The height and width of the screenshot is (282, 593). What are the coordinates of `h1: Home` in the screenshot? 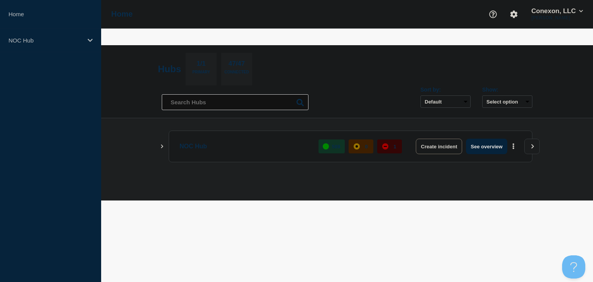 It's located at (122, 14).